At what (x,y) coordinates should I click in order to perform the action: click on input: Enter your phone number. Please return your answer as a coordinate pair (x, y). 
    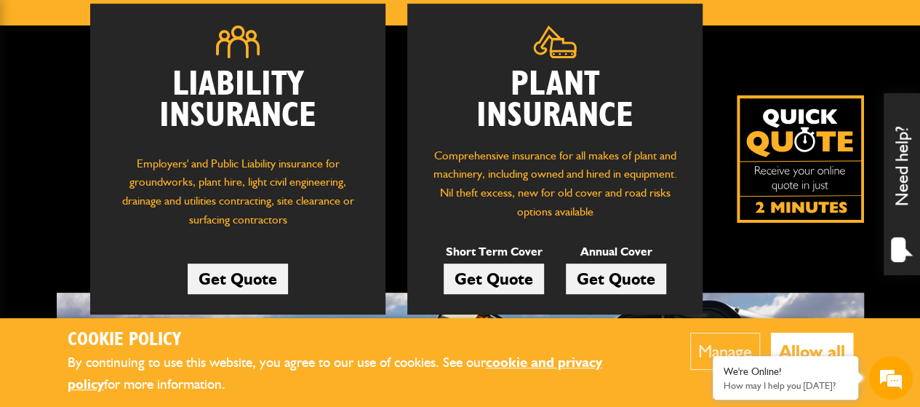
    Looking at the image, I should click on (142, 236).